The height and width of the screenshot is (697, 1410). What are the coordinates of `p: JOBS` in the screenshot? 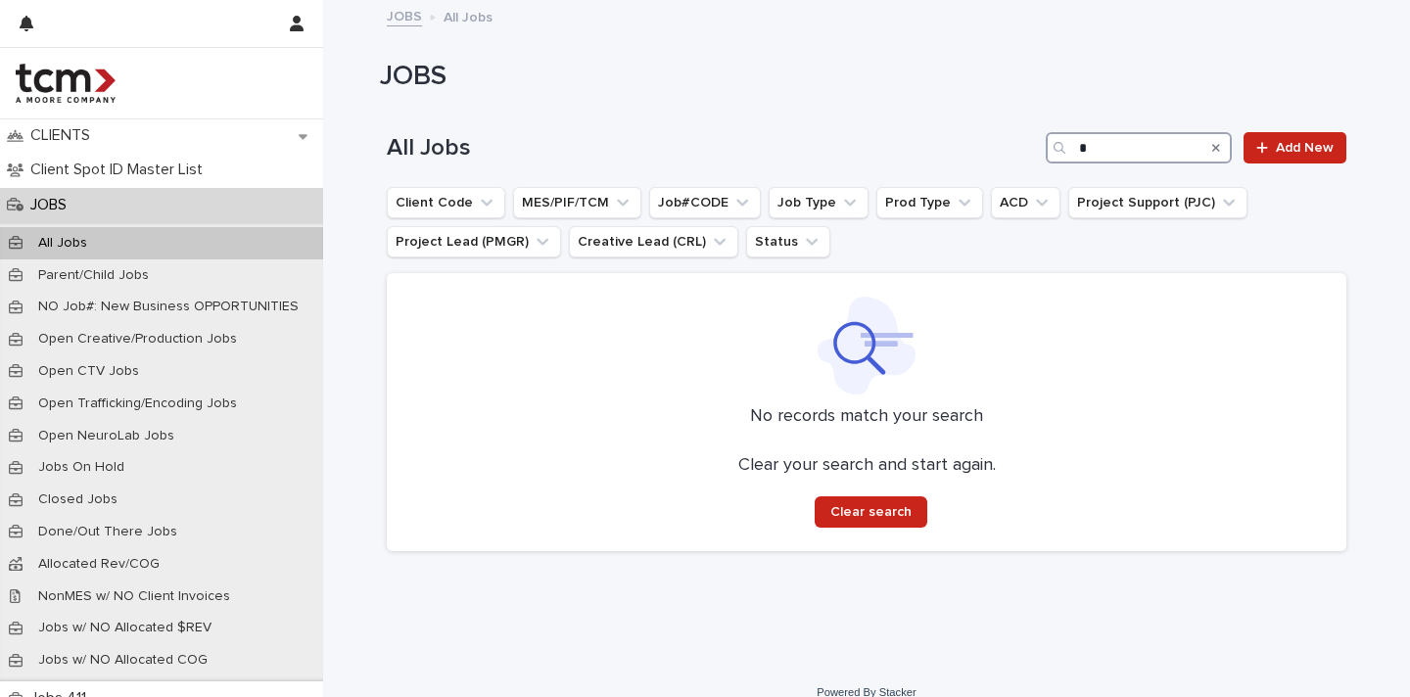 It's located at (52, 205).